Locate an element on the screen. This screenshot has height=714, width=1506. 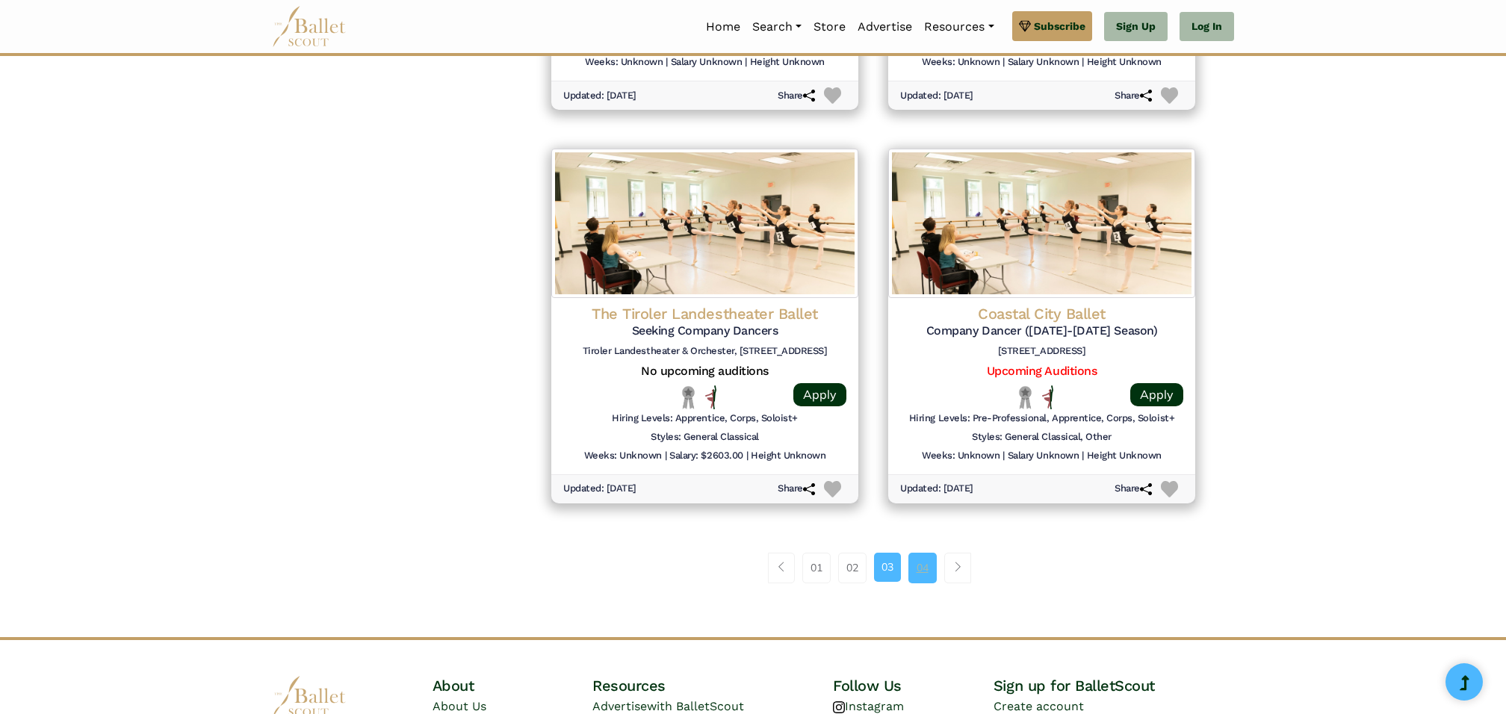
img: instagram logo is located at coordinates (839, 708).